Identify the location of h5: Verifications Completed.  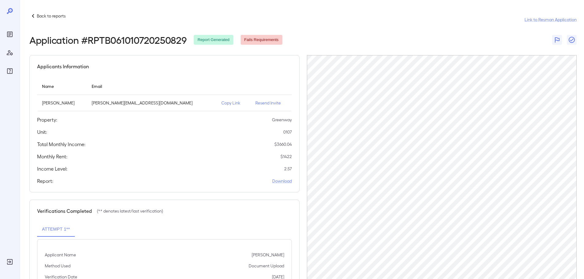
(64, 211).